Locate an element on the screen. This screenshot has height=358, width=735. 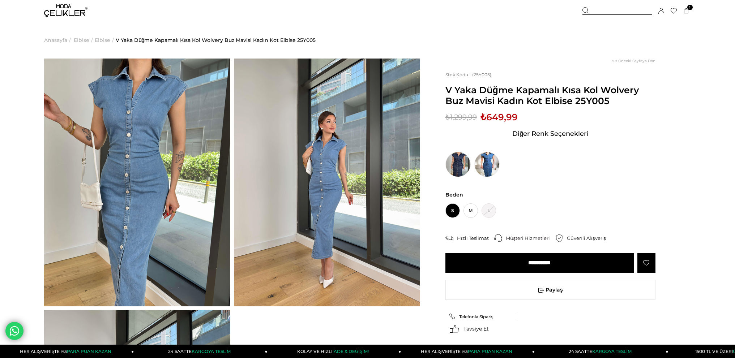
a: Favorilere Ekle is located at coordinates (646, 263).